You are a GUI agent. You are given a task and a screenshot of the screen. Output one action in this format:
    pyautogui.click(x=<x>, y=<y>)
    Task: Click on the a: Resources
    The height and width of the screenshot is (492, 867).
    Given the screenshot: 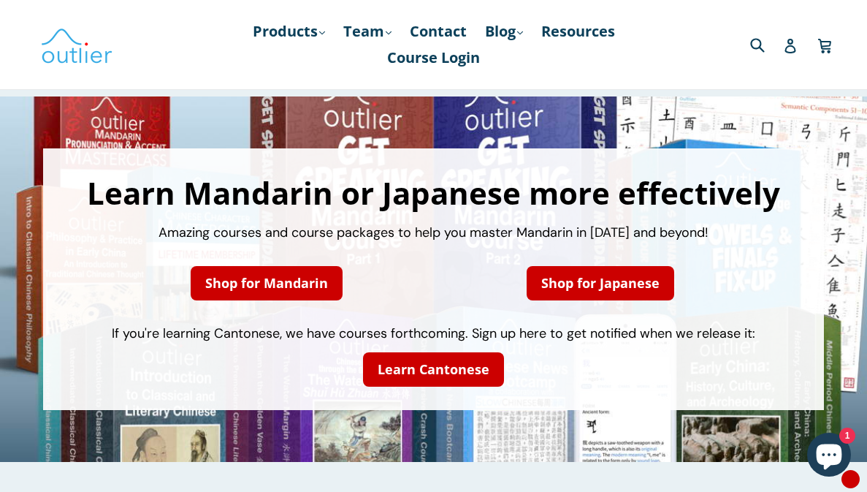 What is the action you would take?
    pyautogui.click(x=578, y=31)
    